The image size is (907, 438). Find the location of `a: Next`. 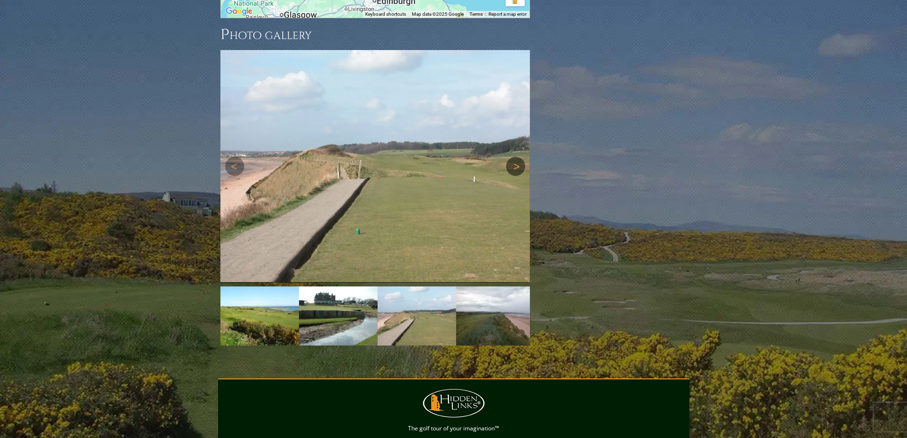

a: Next is located at coordinates (516, 166).